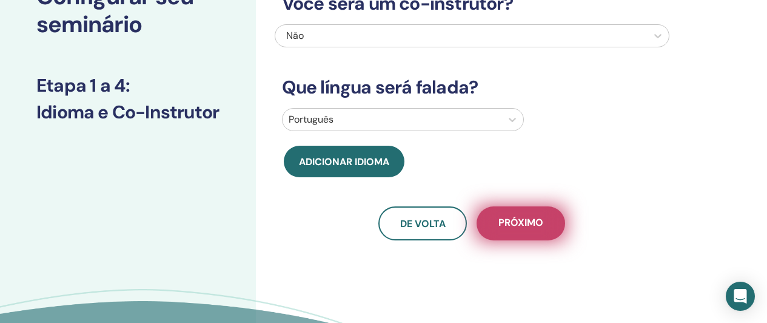  Describe the element at coordinates (521, 222) in the screenshot. I see `font: Próximo` at that location.